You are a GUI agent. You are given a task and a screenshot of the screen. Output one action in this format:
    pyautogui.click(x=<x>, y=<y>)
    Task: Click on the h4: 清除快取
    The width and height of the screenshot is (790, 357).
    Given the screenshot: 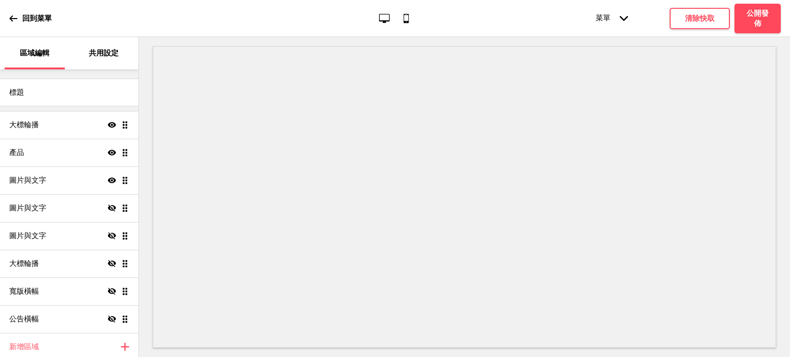 What is the action you would take?
    pyautogui.click(x=700, y=19)
    